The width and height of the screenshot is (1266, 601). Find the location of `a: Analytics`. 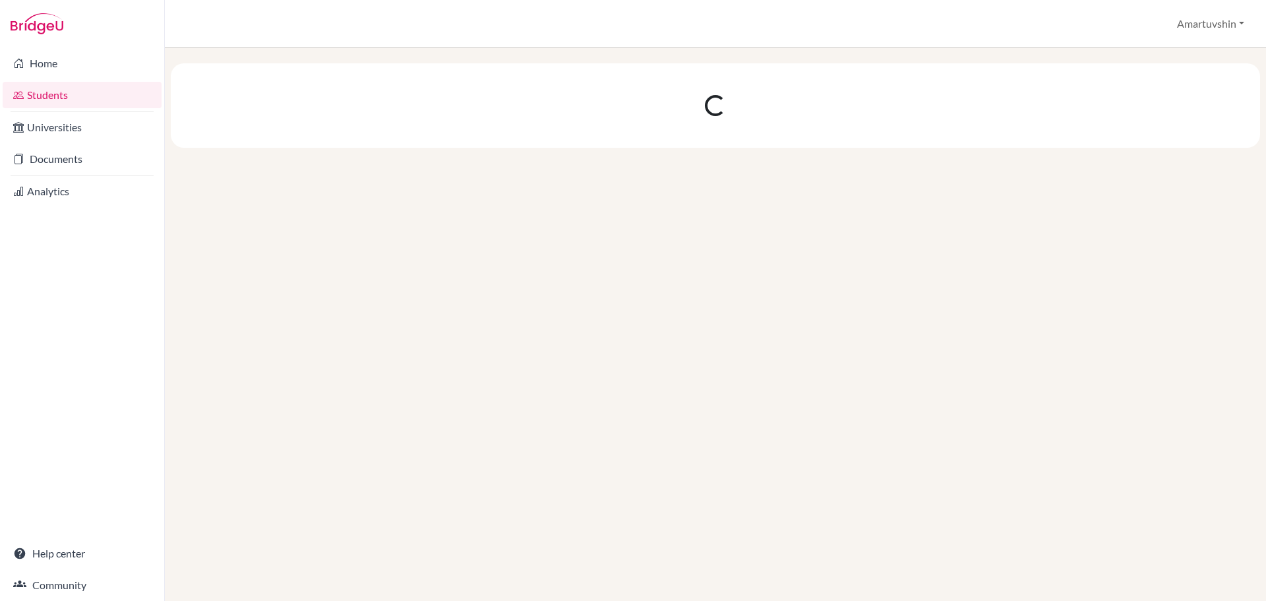

a: Analytics is located at coordinates (82, 191).